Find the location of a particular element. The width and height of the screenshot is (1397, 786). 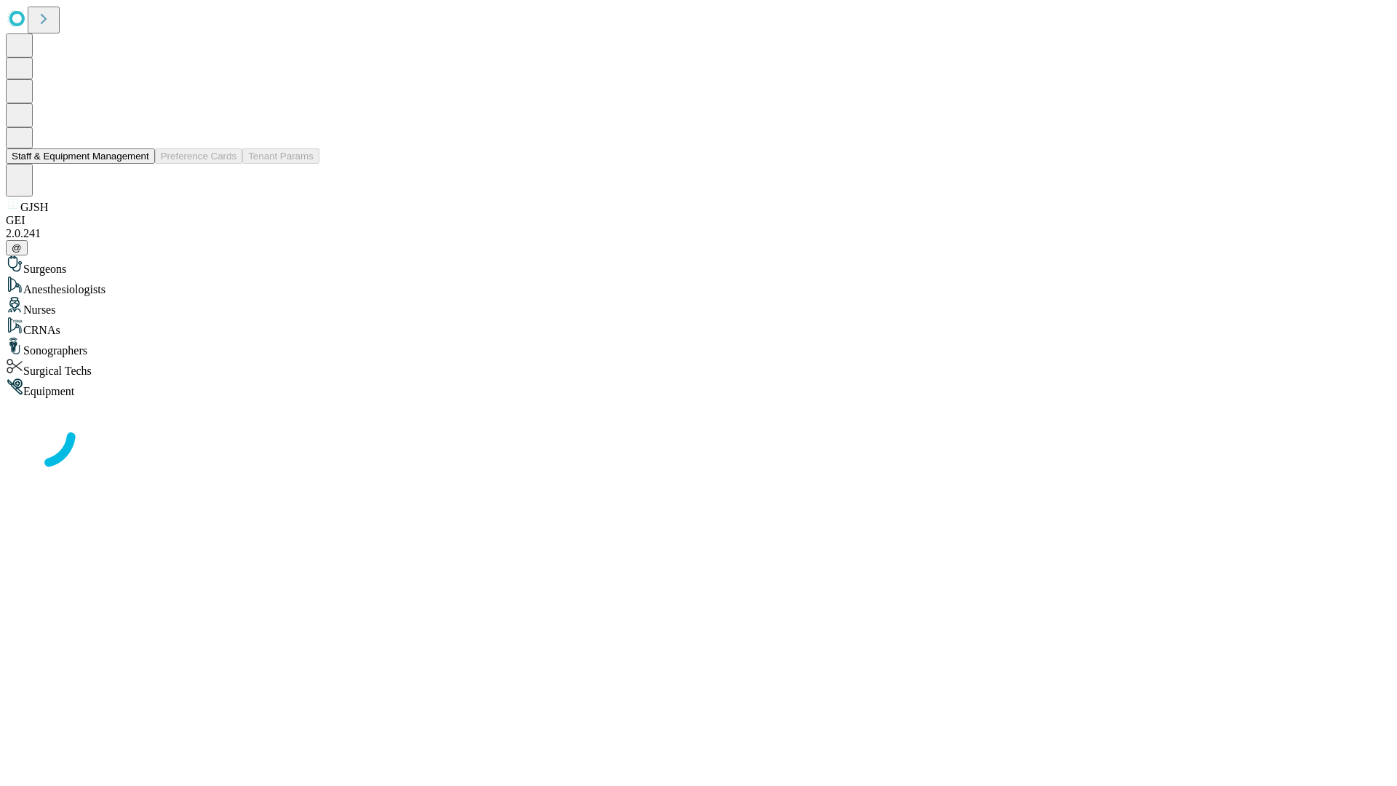

div: Surgical Techs is located at coordinates (698, 367).